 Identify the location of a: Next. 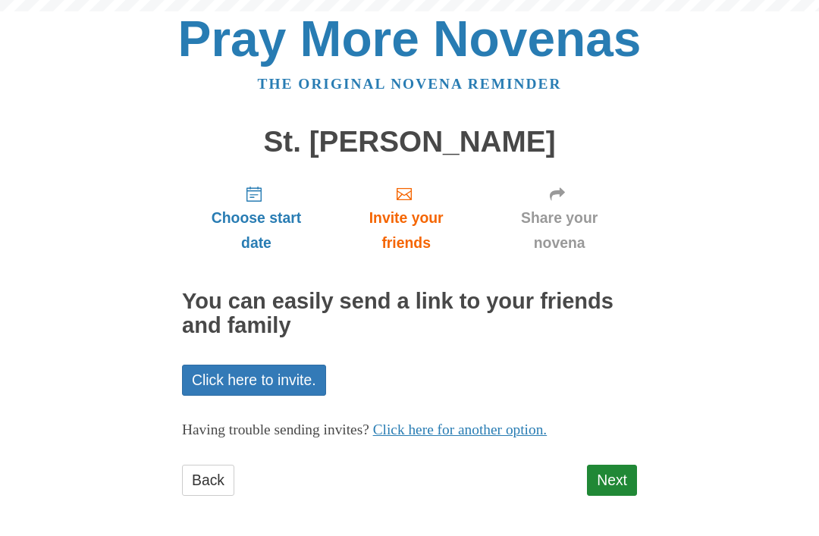
(612, 480).